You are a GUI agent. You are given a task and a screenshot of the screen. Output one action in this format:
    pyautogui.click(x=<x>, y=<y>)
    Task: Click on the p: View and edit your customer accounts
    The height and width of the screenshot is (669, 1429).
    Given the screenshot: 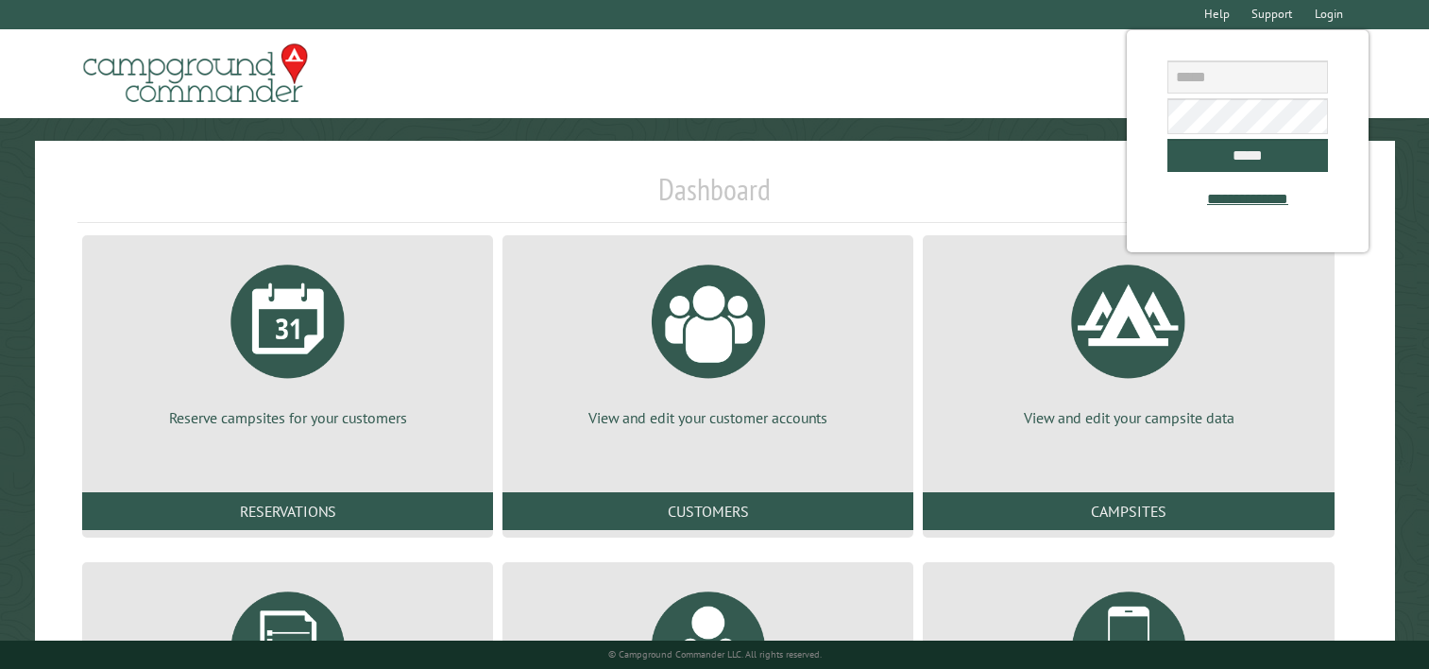 What is the action you would take?
    pyautogui.click(x=707, y=417)
    